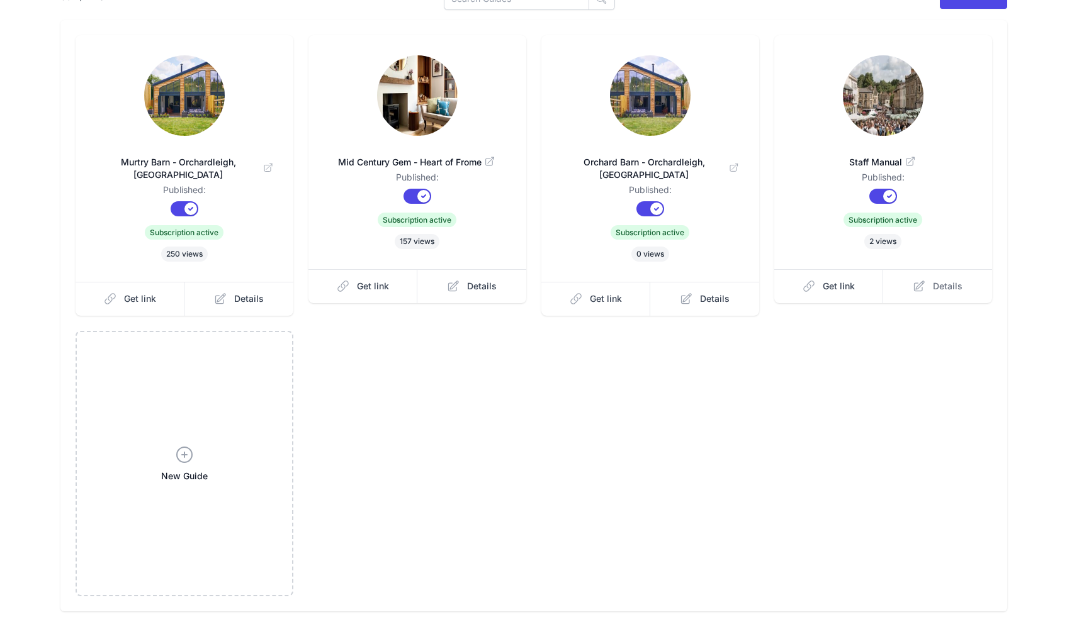 Image resolution: width=1067 pixels, height=622 pixels. Describe the element at coordinates (883, 96) in the screenshot. I see `img: 8c7mofrcmonuwk3rh91ep0y4ayif` at that location.